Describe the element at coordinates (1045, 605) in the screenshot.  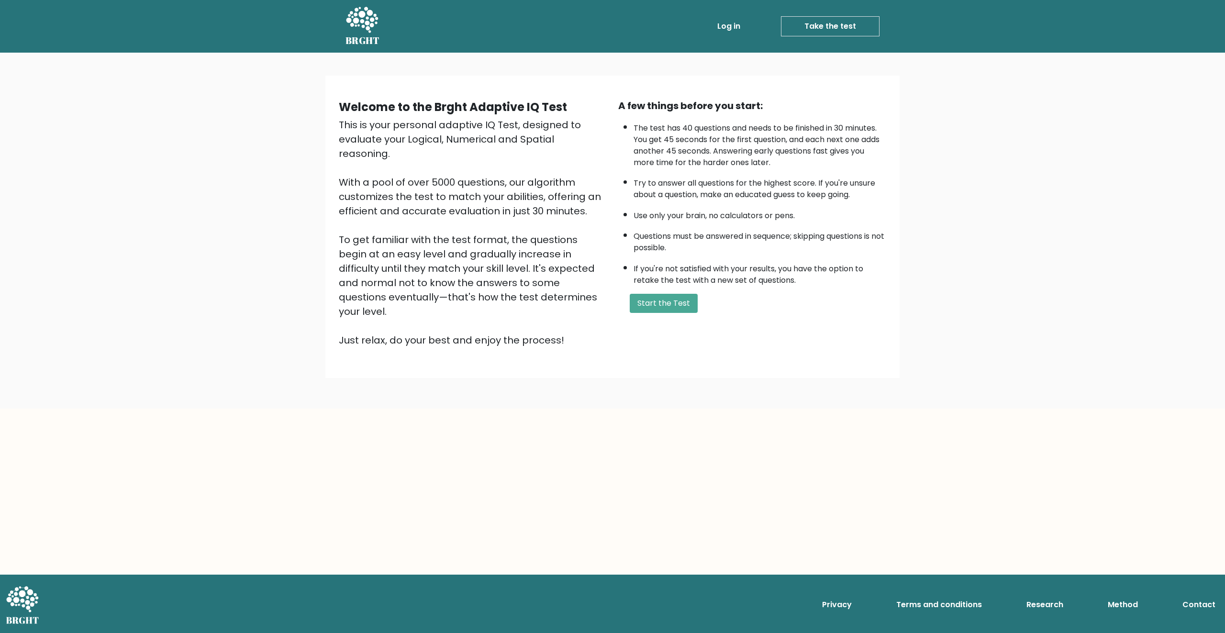
I see `a: Research` at that location.